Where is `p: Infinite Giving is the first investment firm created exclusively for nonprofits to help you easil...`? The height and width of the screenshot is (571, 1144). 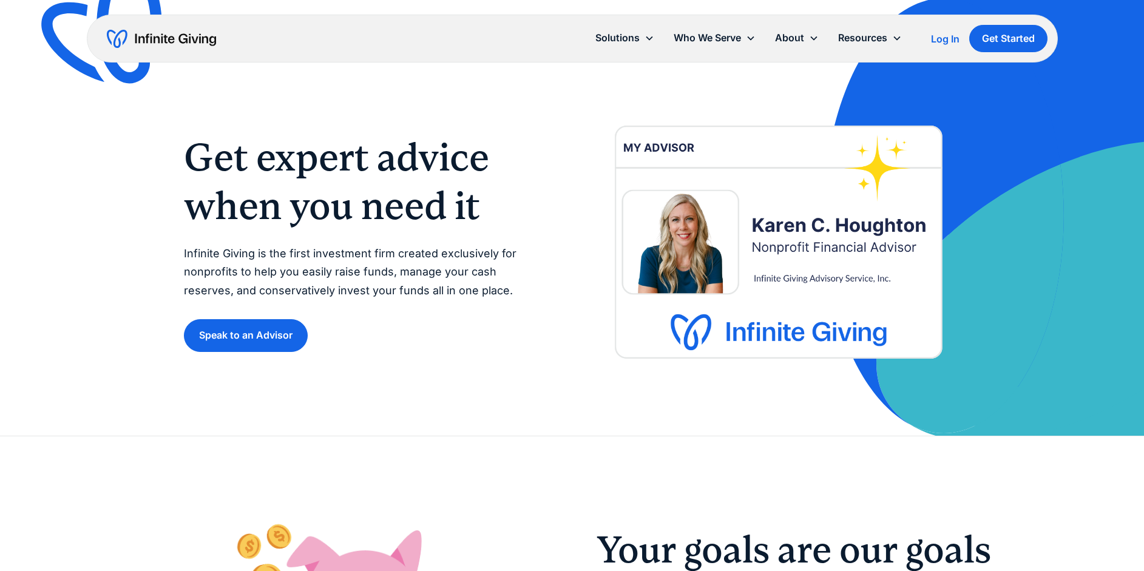
p: Infinite Giving is the first investment firm created exclusively for nonprofits to help you easil... is located at coordinates (366, 273).